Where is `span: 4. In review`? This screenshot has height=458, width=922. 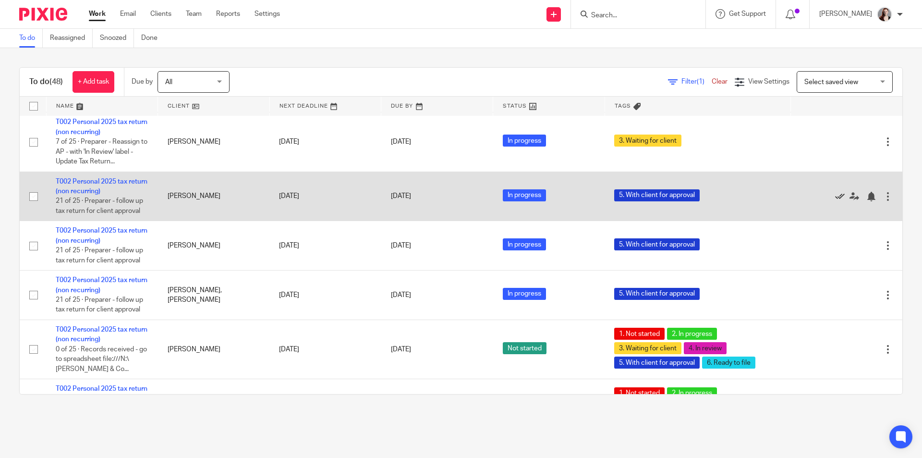
span: 4. In review is located at coordinates (705, 348).